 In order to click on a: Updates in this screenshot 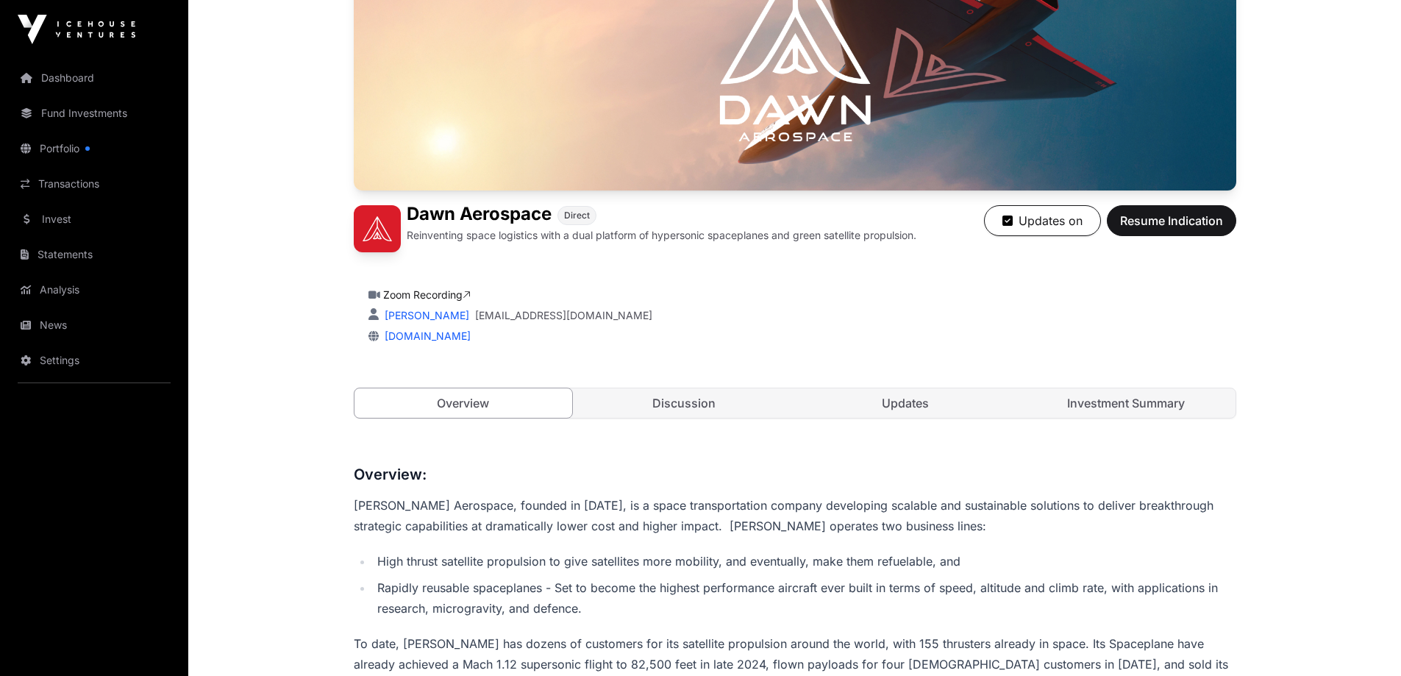, I will do `click(905, 403)`.